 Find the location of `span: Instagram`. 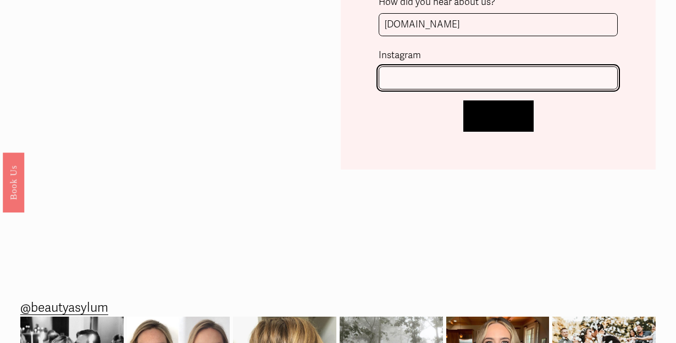

span: Instagram is located at coordinates (399, 55).